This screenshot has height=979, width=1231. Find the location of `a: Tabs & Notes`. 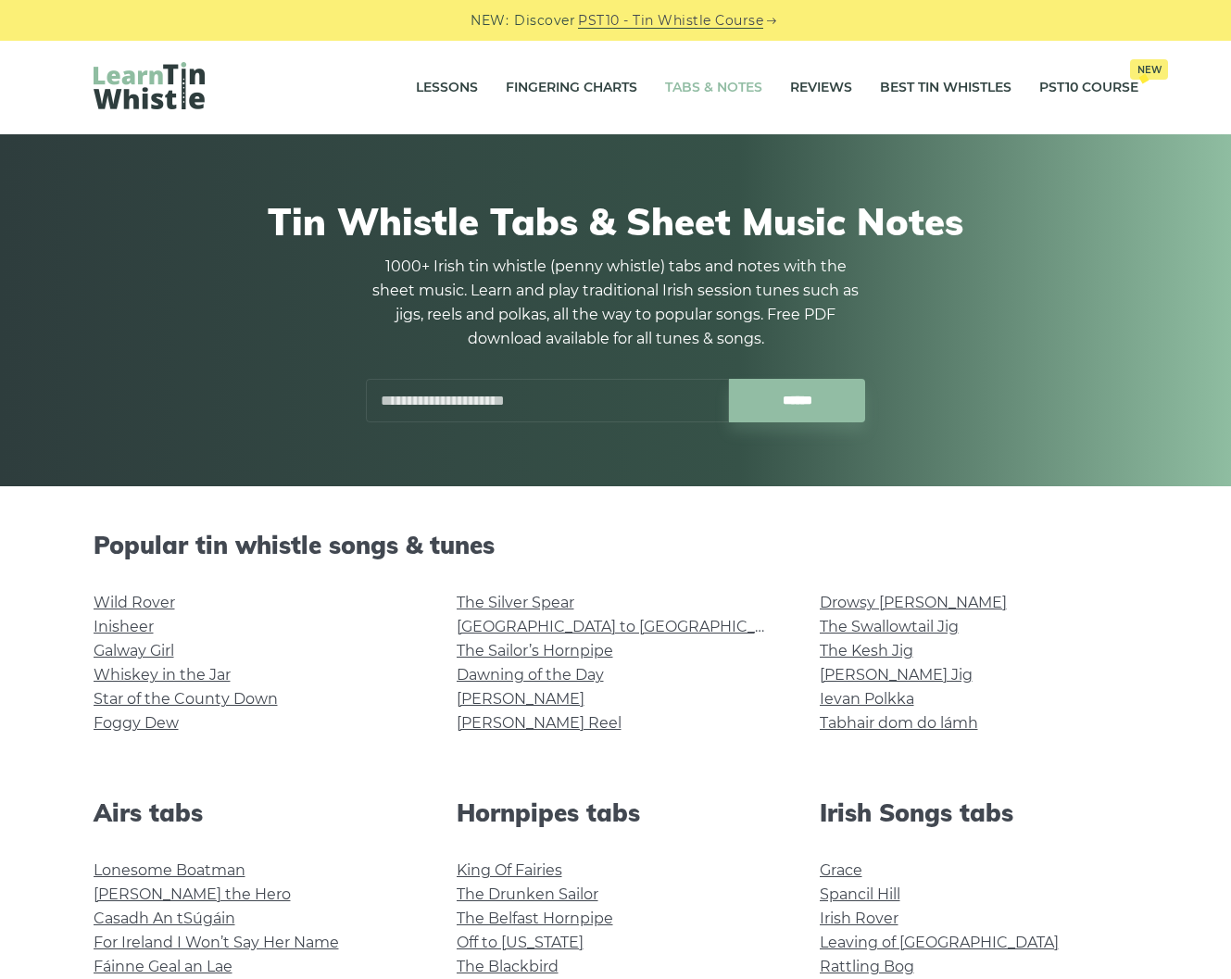

a: Tabs & Notes is located at coordinates (713, 88).